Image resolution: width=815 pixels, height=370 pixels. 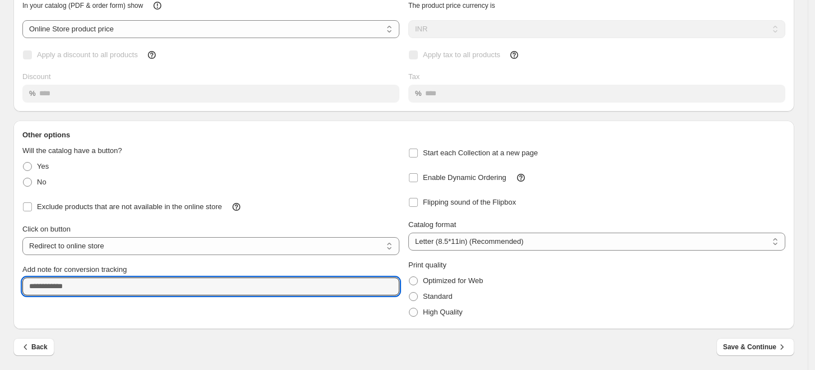 I want to click on span: Click on button, so click(x=46, y=229).